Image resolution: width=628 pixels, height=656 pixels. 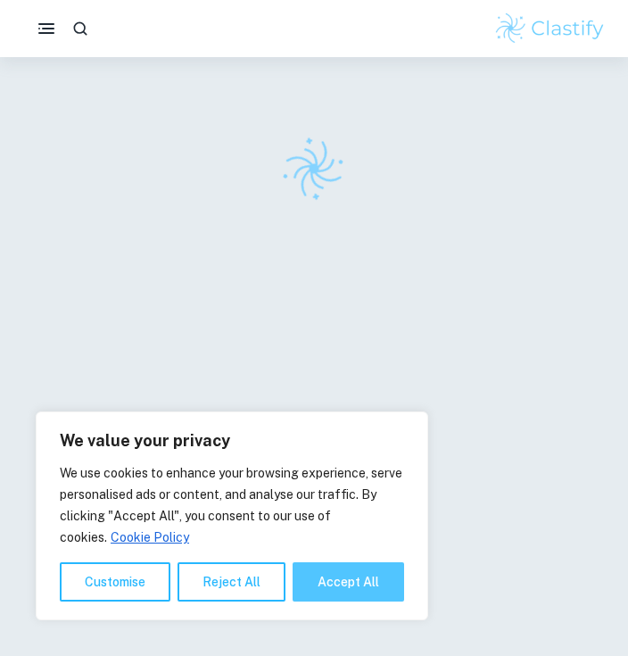 What do you see at coordinates (150, 537) in the screenshot?
I see `a: Cookie Policy` at bounding box center [150, 537].